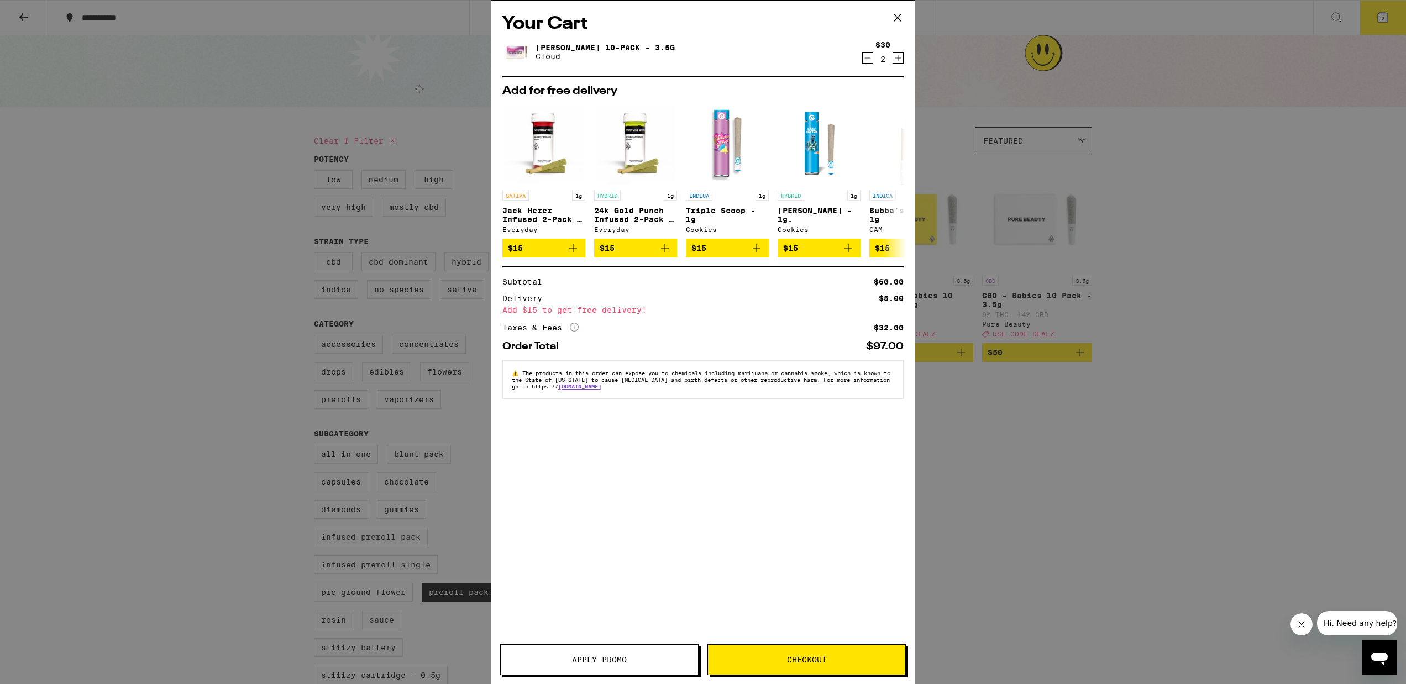 This screenshot has height=684, width=1406. I want to click on h2: Your Cart, so click(703, 24).